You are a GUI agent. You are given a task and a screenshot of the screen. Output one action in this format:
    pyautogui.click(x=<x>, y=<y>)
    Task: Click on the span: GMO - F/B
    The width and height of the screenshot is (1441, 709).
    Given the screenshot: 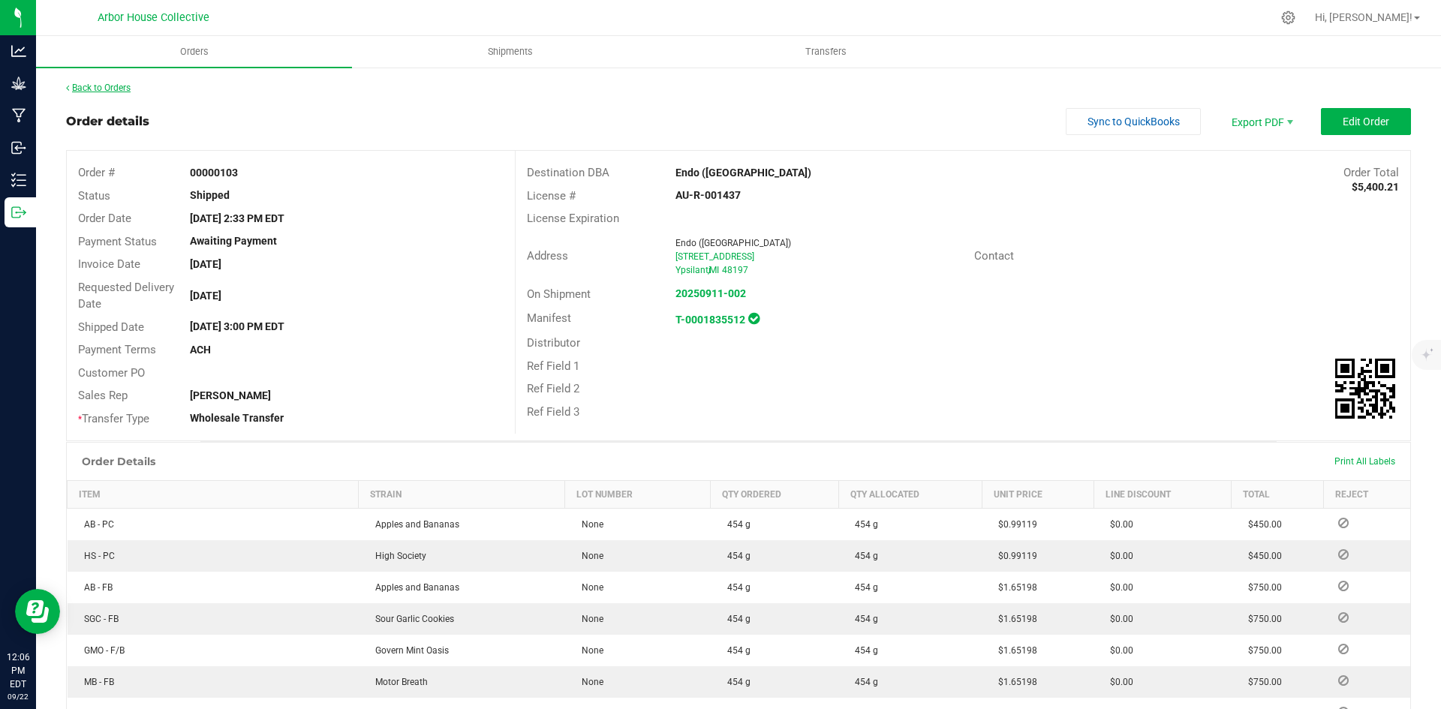 What is the action you would take?
    pyautogui.click(x=101, y=651)
    